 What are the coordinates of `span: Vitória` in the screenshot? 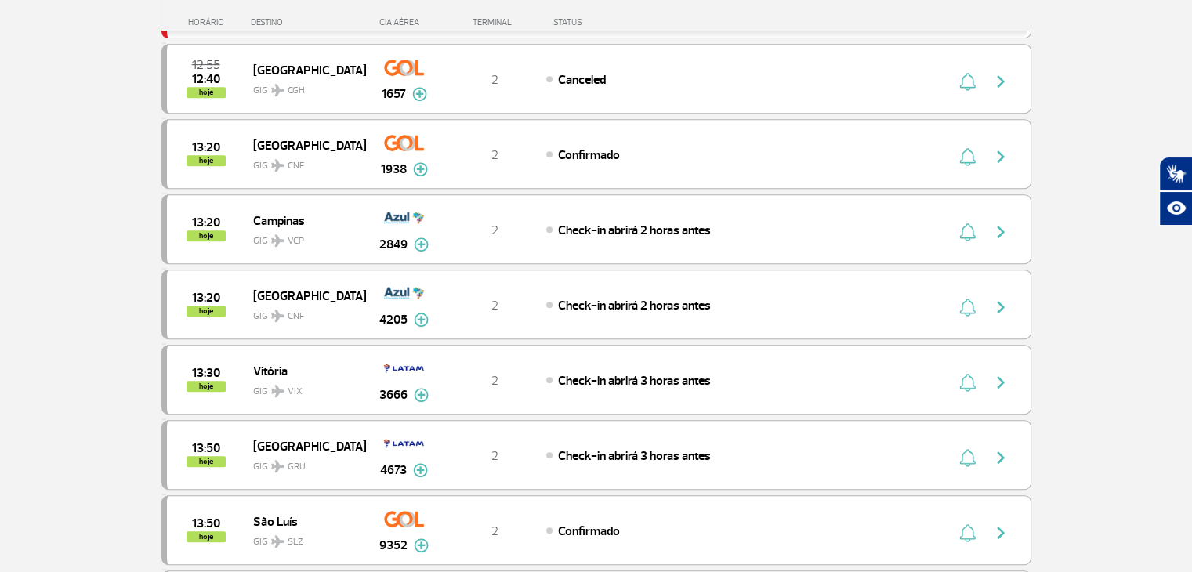 It's located at (303, 371).